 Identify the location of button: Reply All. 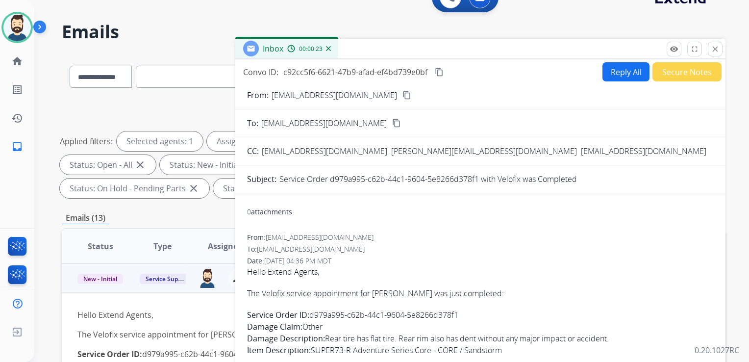
(626, 72).